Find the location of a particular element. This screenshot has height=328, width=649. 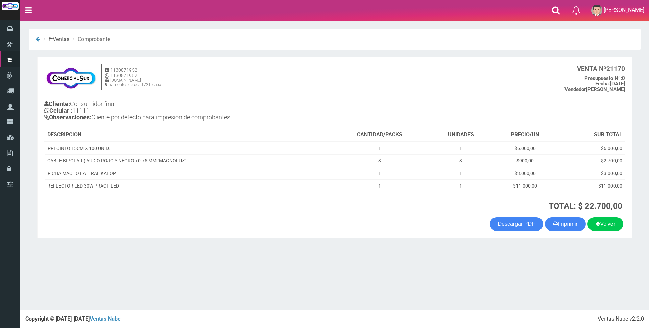

td: $900,00 is located at coordinates (525, 160).